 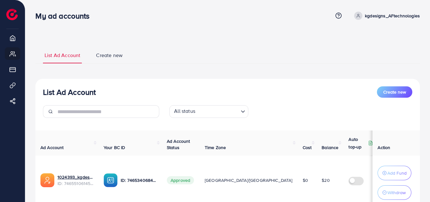 I want to click on h3: My ad accounts, so click(x=65, y=16).